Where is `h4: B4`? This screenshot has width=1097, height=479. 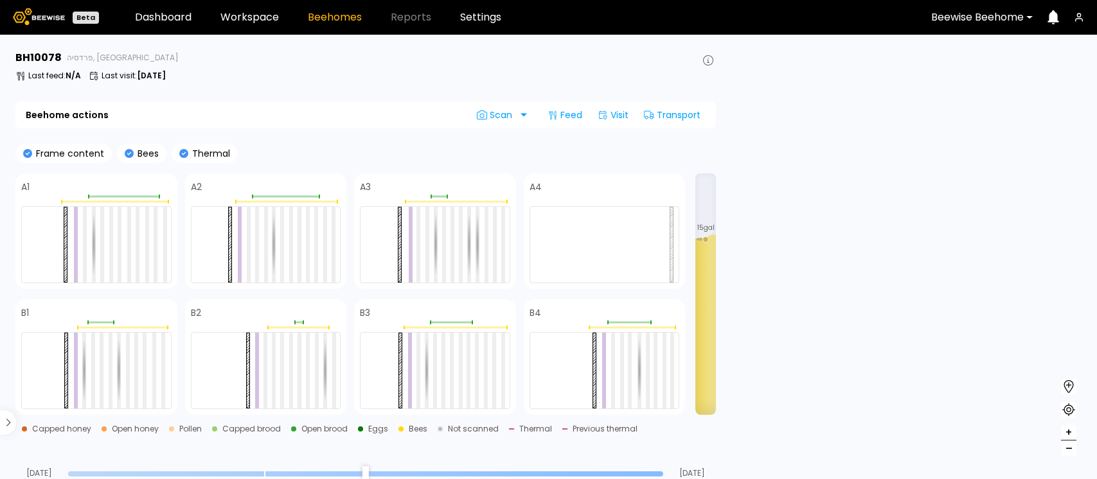
h4: B4 is located at coordinates (535, 313).